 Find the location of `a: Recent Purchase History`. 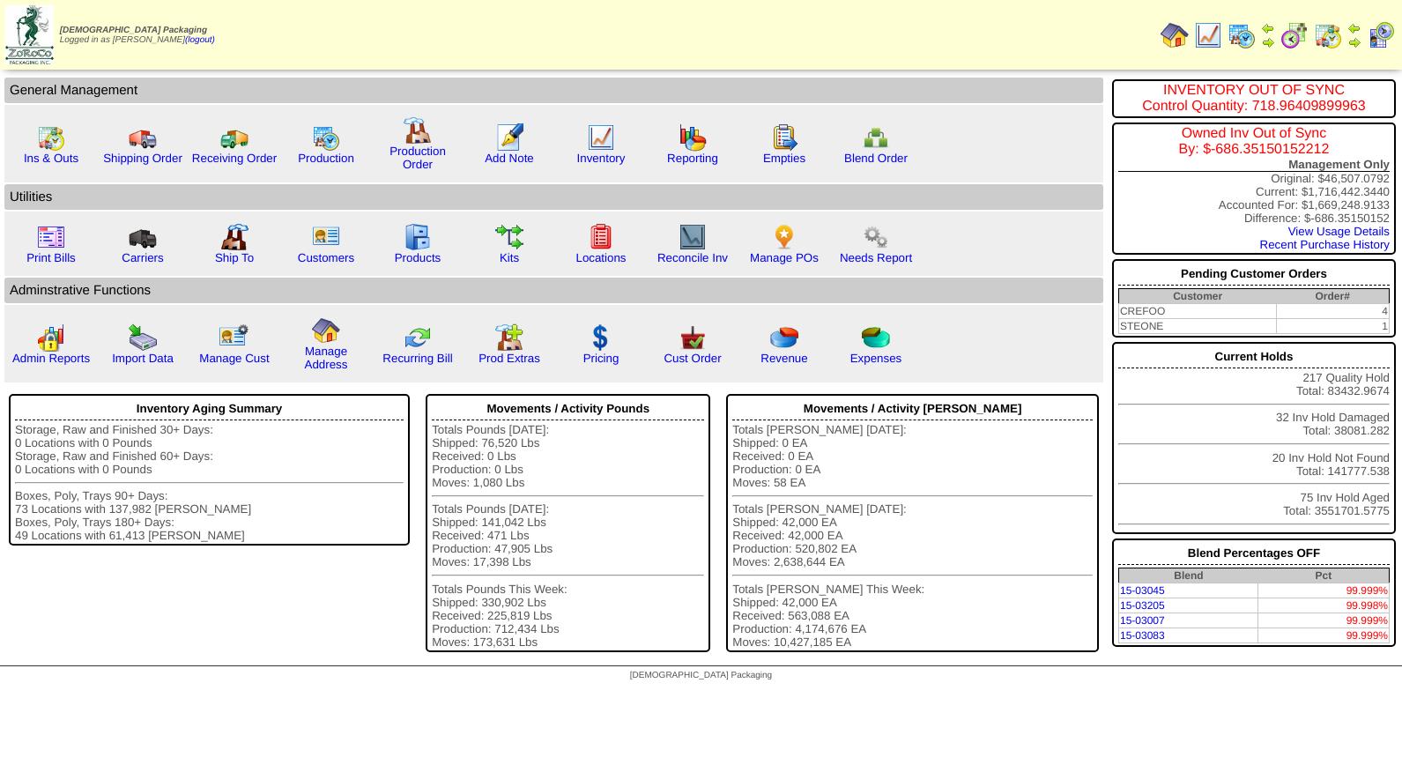

a: Recent Purchase History is located at coordinates (1324, 244).